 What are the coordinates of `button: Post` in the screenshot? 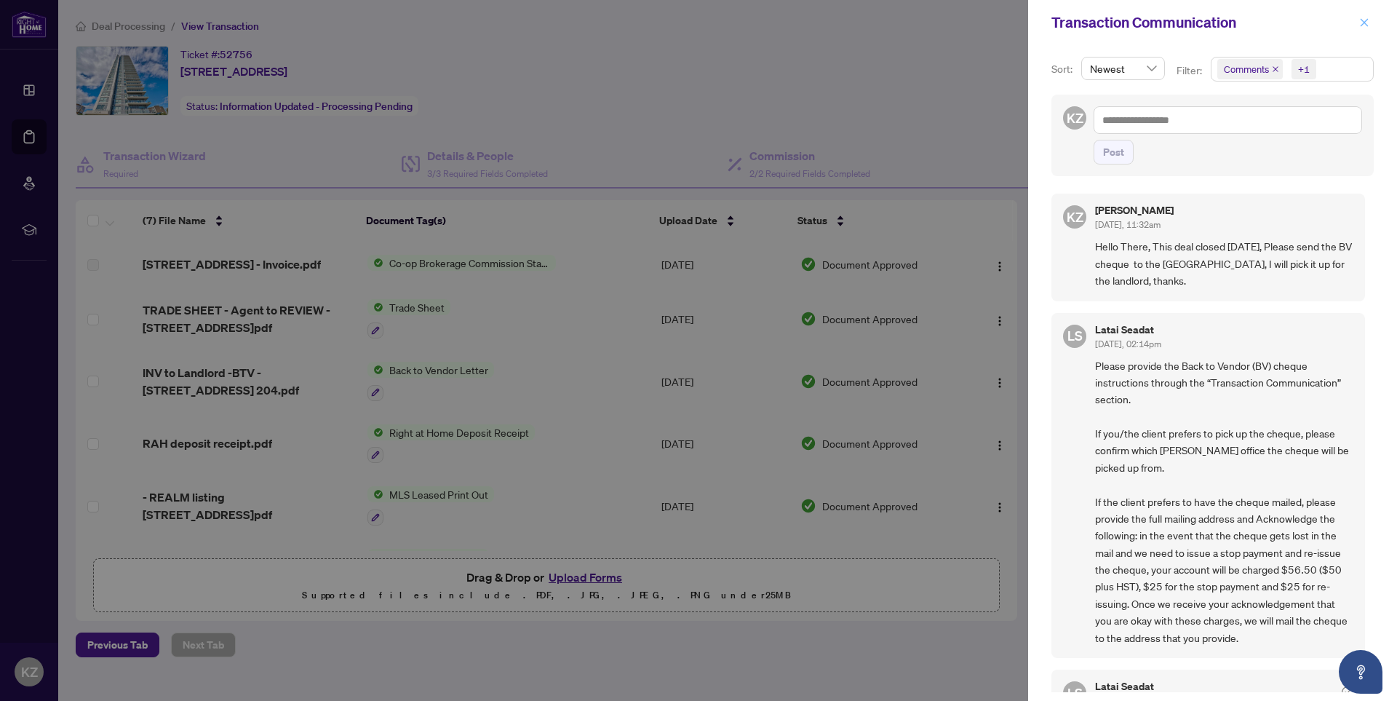 It's located at (1113, 152).